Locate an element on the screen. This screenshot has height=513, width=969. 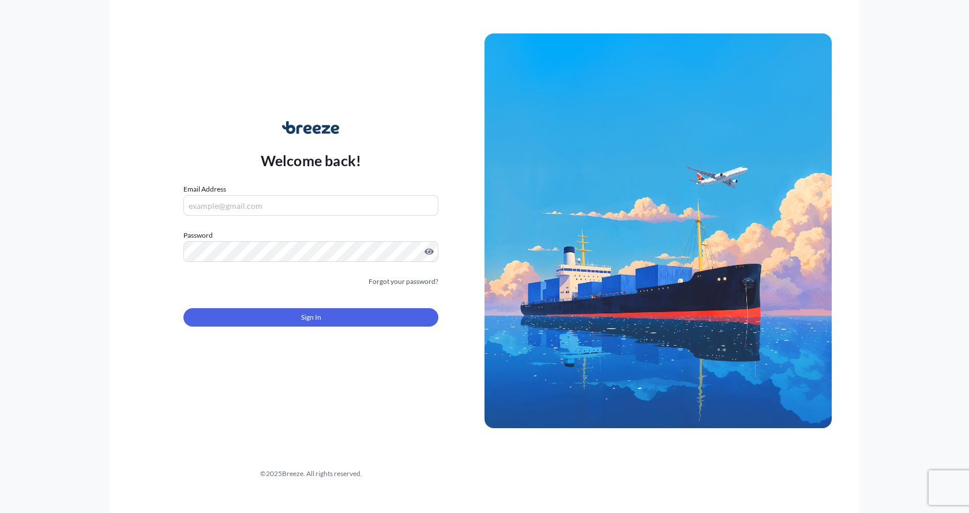
label: Email Address is located at coordinates (205, 189).